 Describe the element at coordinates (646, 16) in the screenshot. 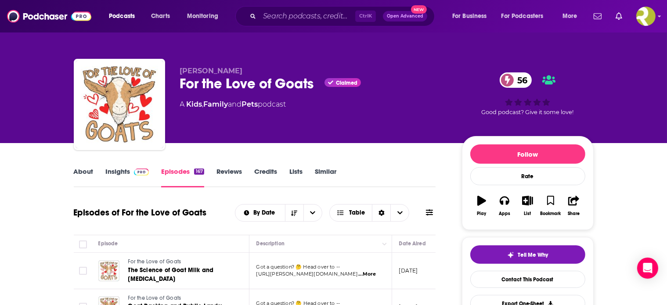

I see `img: User Profile` at that location.